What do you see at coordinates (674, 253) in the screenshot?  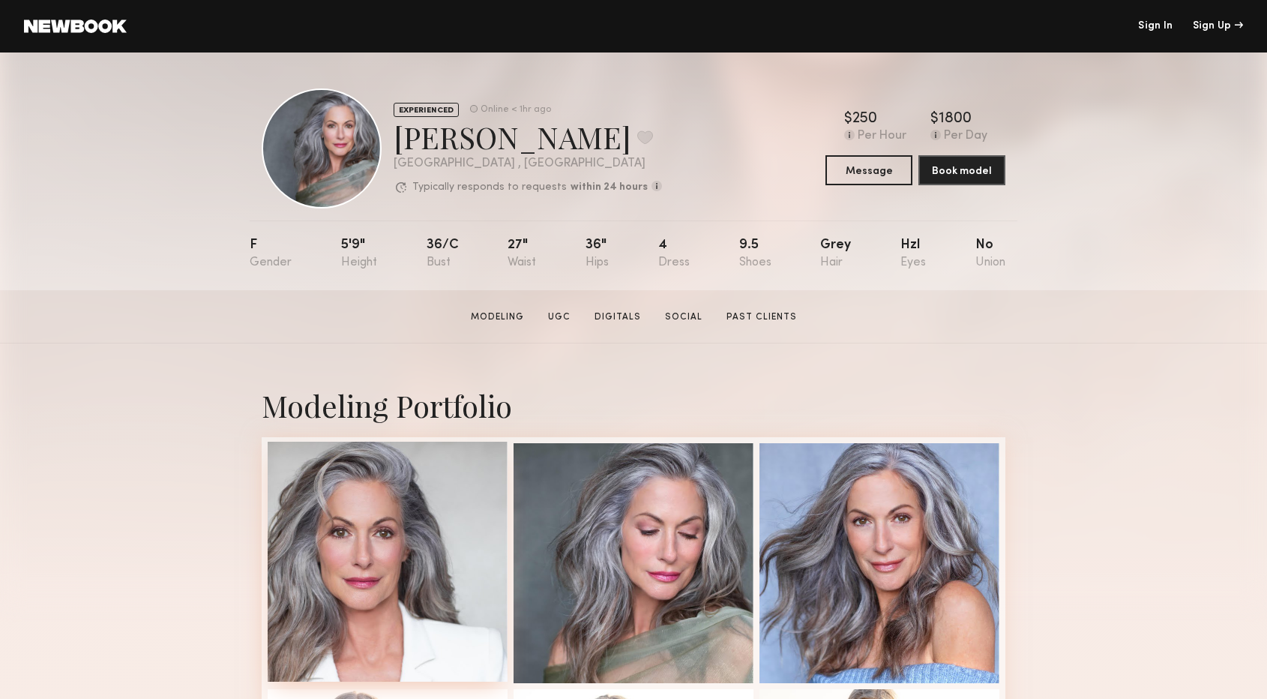 I see `div: 4` at bounding box center [674, 253].